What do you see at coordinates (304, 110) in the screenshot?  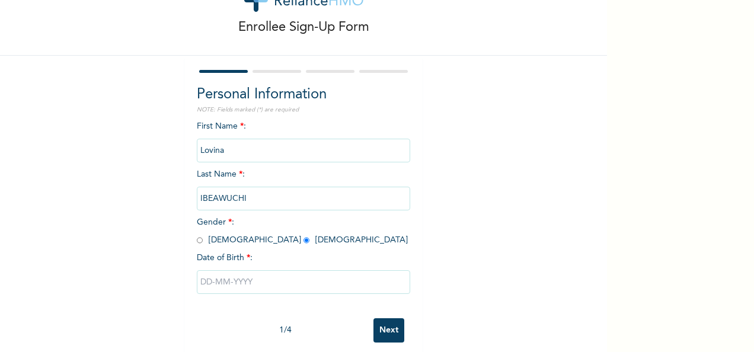 I see `p: NOTE: Fields marked (*) are required` at bounding box center [304, 110].